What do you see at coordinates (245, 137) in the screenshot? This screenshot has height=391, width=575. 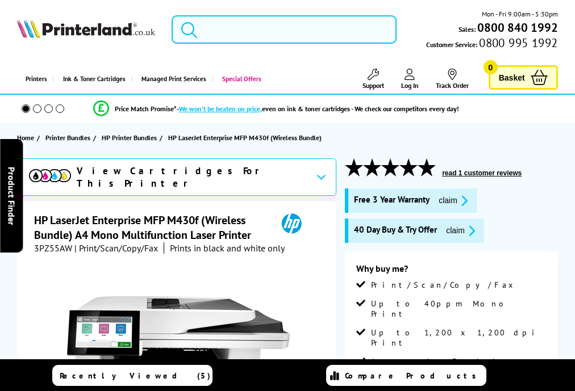 I see `span: HP LaserJet Enterprise MFP M430f (Wireless Bundle)` at bounding box center [245, 137].